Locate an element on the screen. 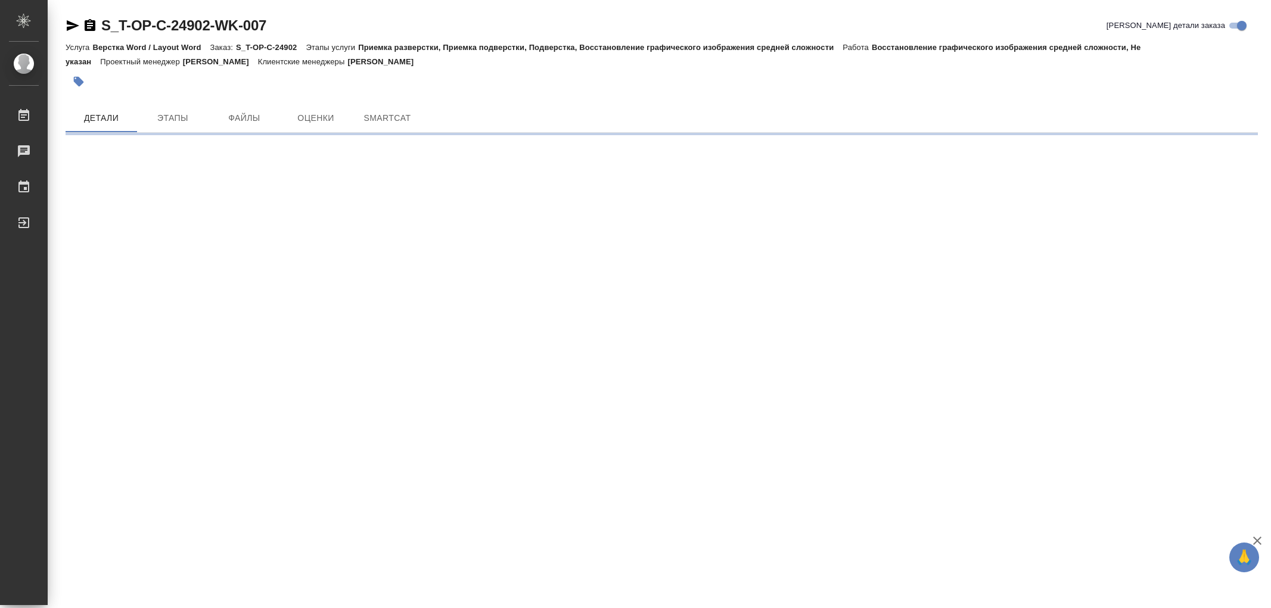 This screenshot has height=608, width=1271. p: Этапы услуги is located at coordinates (332, 47).